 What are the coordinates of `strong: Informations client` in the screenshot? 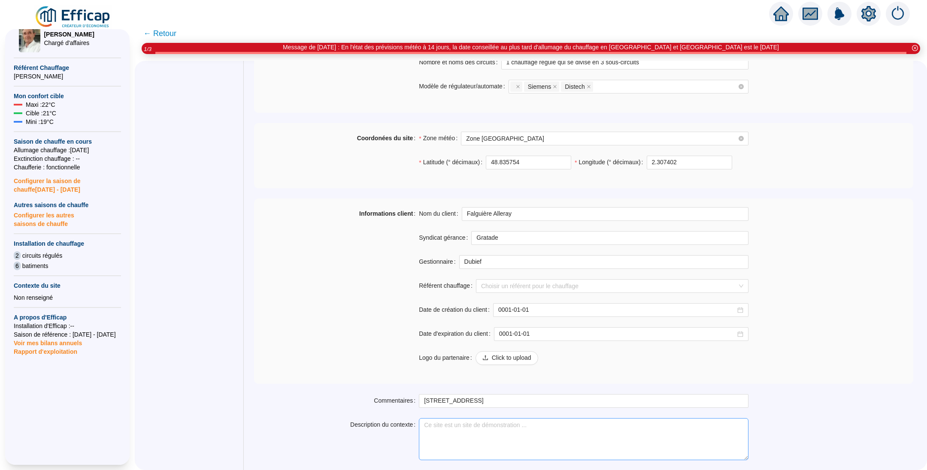 It's located at (386, 214).